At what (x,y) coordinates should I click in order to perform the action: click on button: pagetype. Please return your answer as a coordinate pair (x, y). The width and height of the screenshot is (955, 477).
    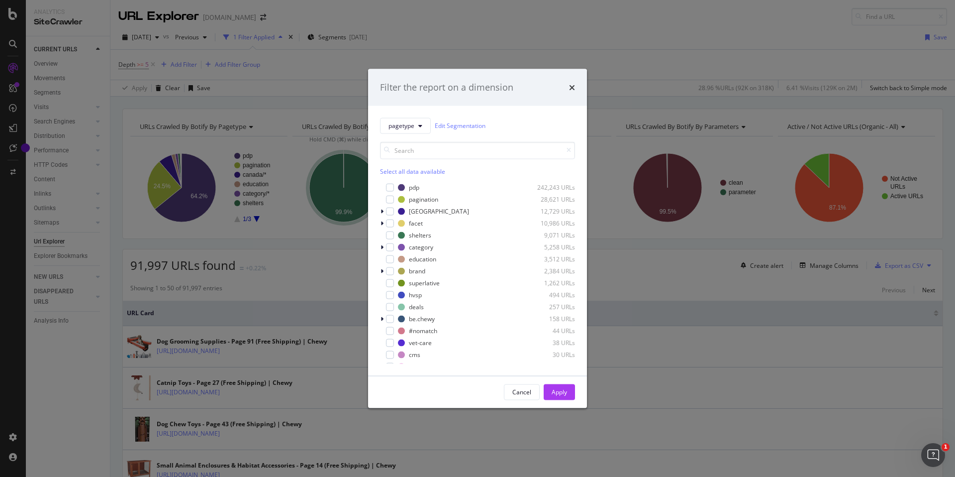
    Looking at the image, I should click on (406, 125).